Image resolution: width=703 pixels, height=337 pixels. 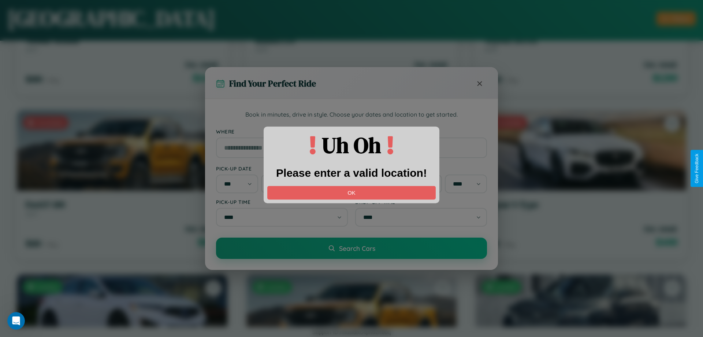 What do you see at coordinates (421, 202) in the screenshot?
I see `label: Drop-off Time` at bounding box center [421, 202].